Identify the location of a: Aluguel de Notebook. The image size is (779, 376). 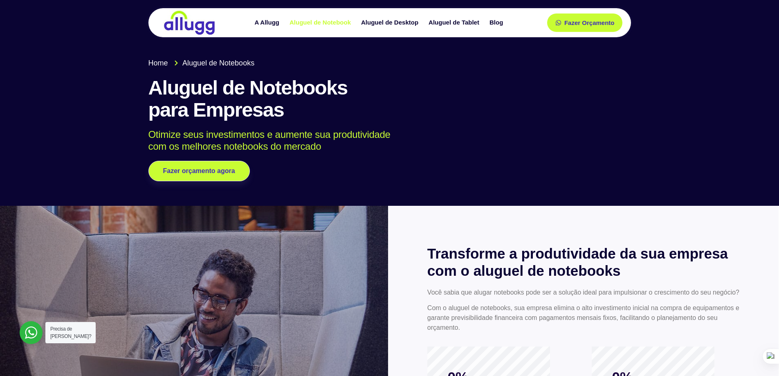
(321, 23).